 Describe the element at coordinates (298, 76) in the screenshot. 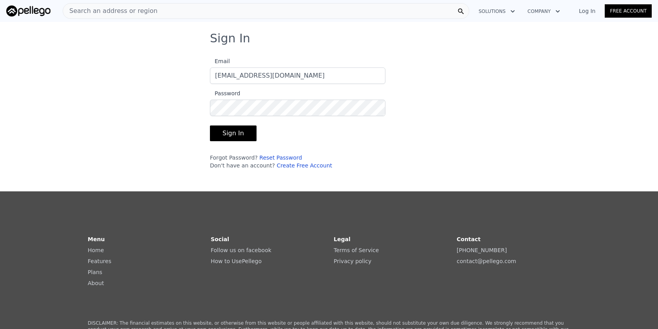

I see `input: Email` at that location.